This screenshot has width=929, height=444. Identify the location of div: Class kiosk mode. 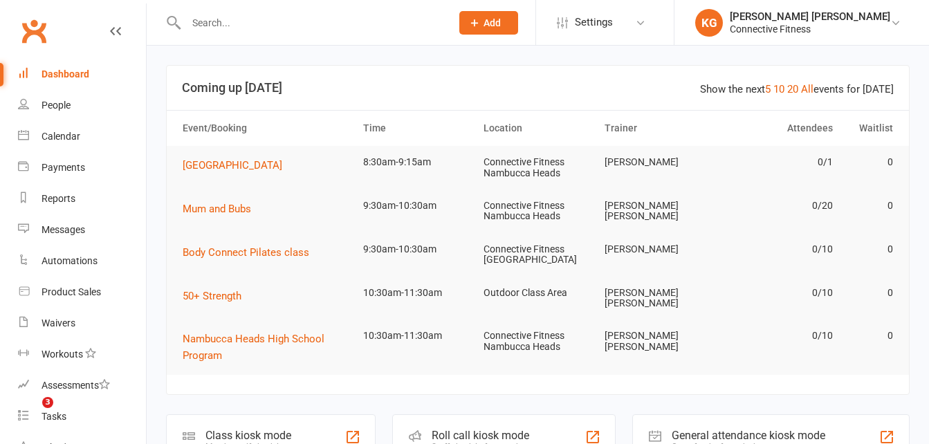
(248, 435).